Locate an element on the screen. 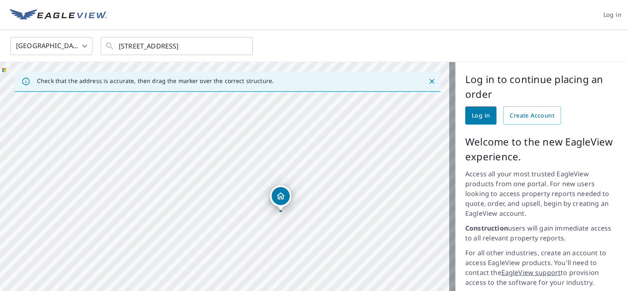 The height and width of the screenshot is (291, 628). a: Log in is located at coordinates (481, 116).